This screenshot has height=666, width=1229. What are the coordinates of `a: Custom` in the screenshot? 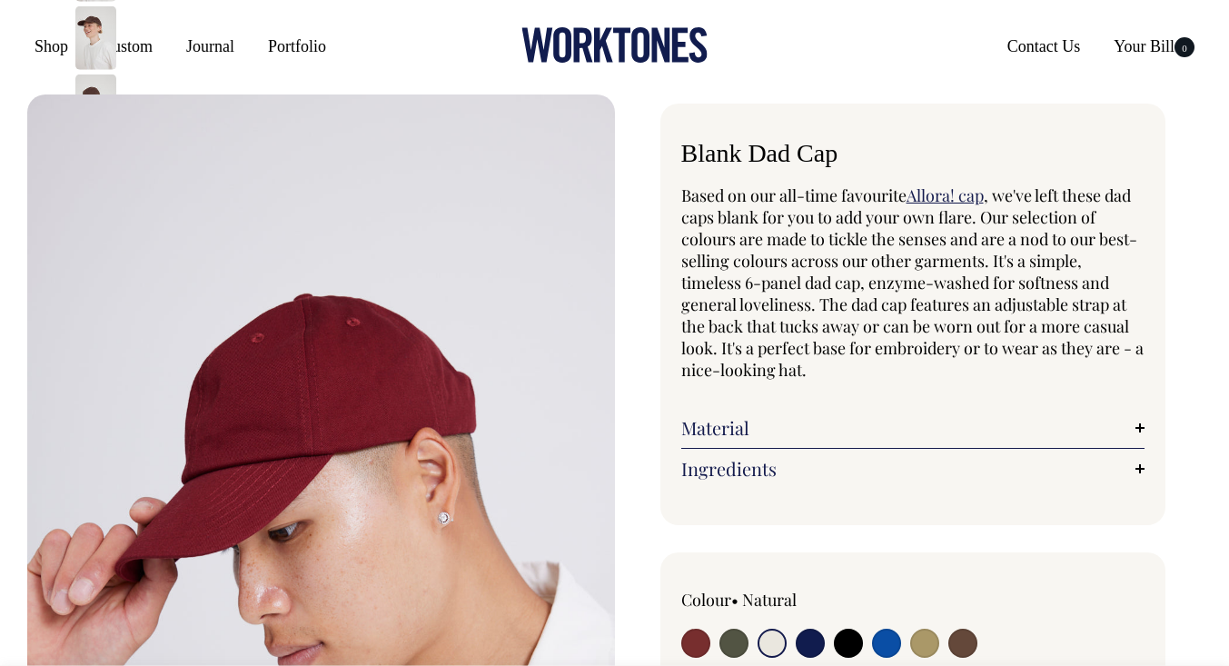 It's located at (127, 46).